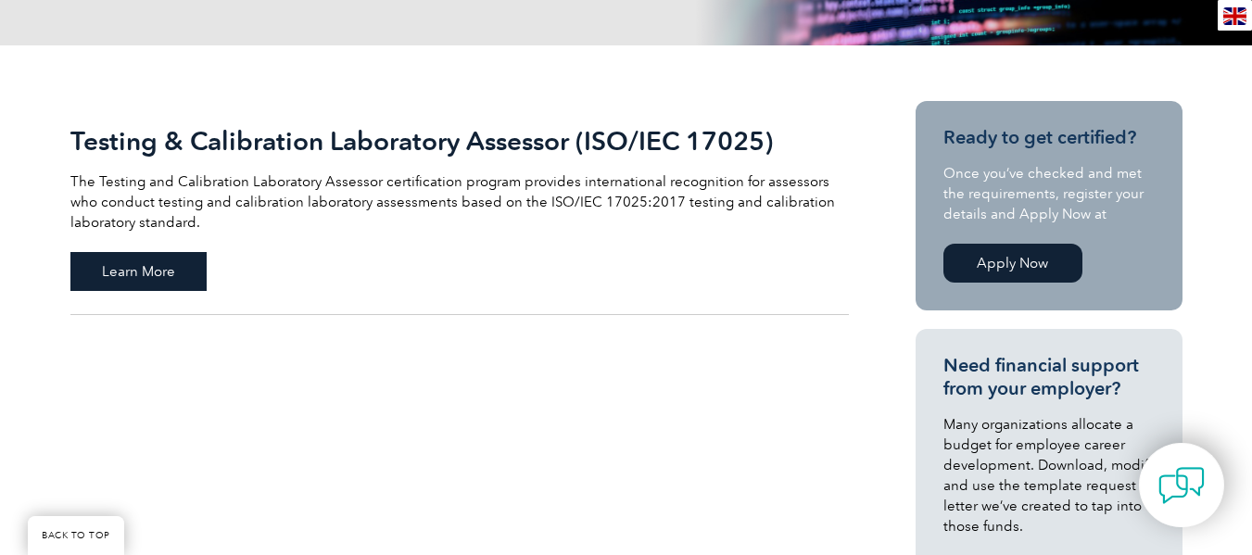 The image size is (1252, 555). Describe the element at coordinates (1049, 194) in the screenshot. I see `p: Once you’ve checked and met the requirements, register your details and Apply Now at` at that location.